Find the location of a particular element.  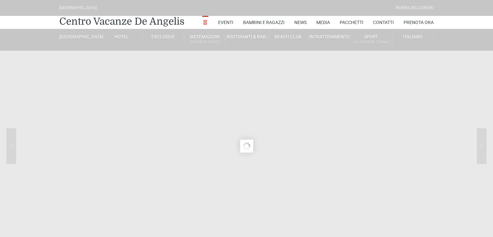

a: Bambini e Ragazzi is located at coordinates (264, 22).